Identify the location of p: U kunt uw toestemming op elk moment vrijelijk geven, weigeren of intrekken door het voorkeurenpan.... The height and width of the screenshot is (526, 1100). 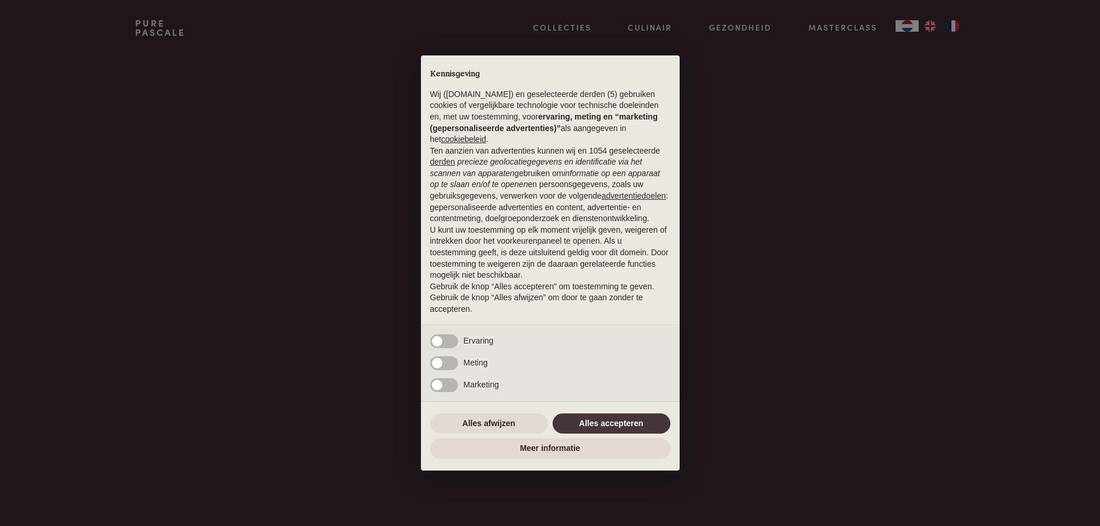
(550, 253).